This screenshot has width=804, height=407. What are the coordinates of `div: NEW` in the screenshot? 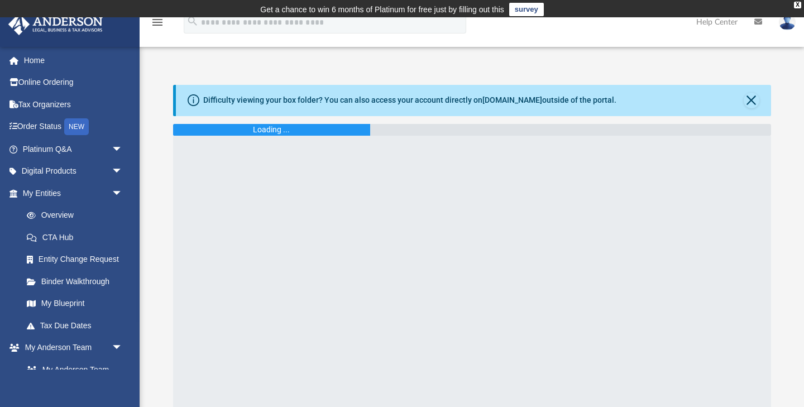 It's located at (76, 127).